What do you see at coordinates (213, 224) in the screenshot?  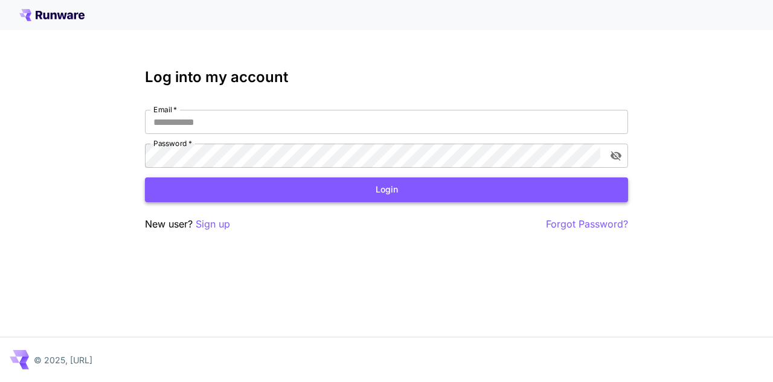 I see `p: Sign up` at bounding box center [213, 224].